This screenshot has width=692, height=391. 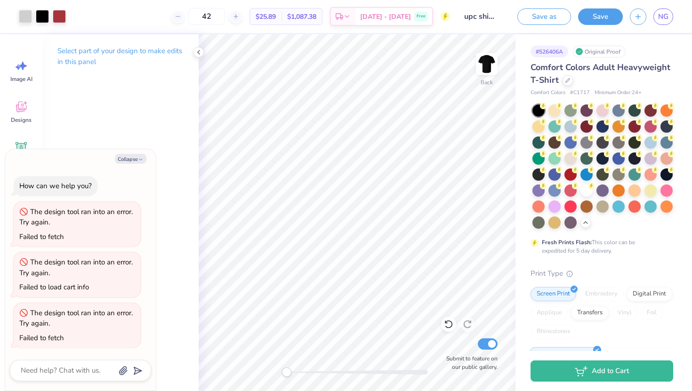 What do you see at coordinates (580, 93) in the screenshot?
I see `span: # C1717` at bounding box center [580, 93].